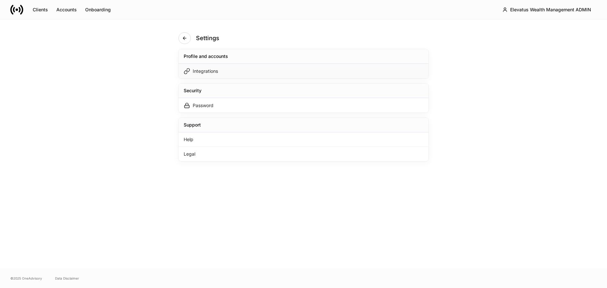 Image resolution: width=607 pixels, height=288 pixels. What do you see at coordinates (40, 10) in the screenshot?
I see `div: Clients` at bounding box center [40, 10].